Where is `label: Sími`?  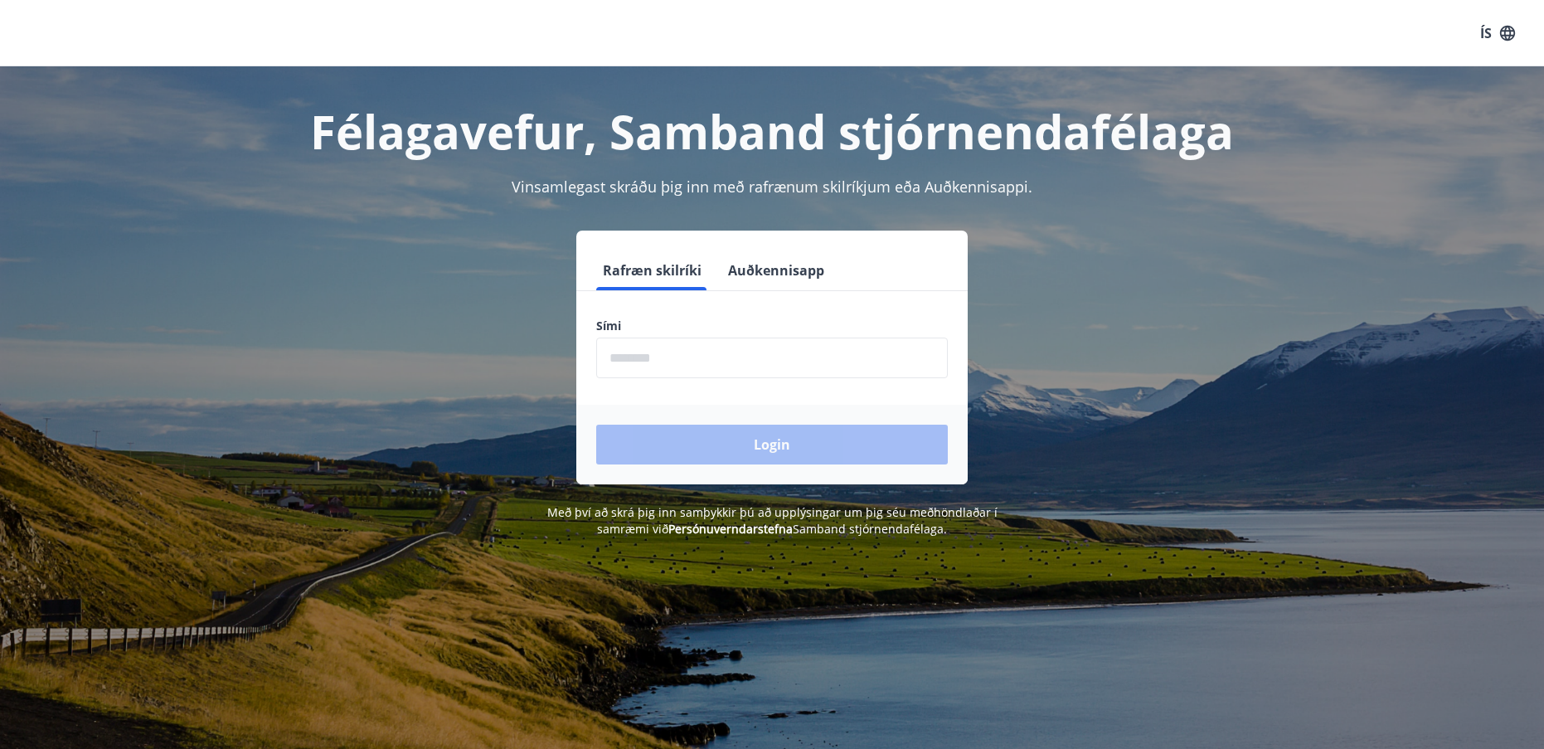
label: Sími is located at coordinates (772, 326).